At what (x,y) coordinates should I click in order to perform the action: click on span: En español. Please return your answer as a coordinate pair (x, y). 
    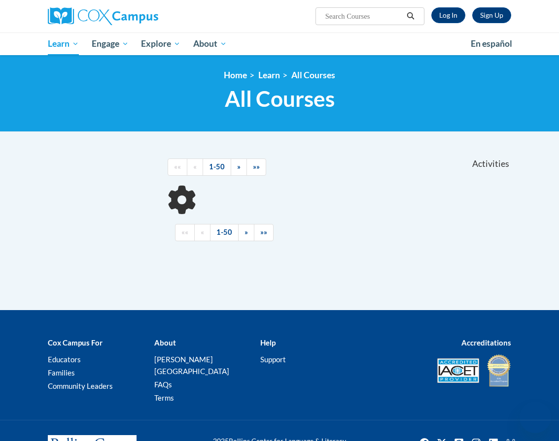
    Looking at the image, I should click on (491, 43).